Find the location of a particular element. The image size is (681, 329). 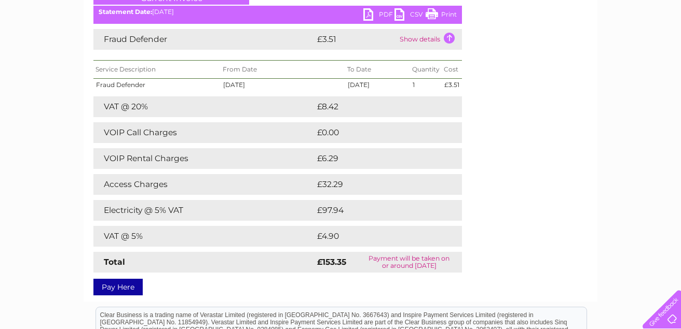

td: 1 is located at coordinates (425, 85).